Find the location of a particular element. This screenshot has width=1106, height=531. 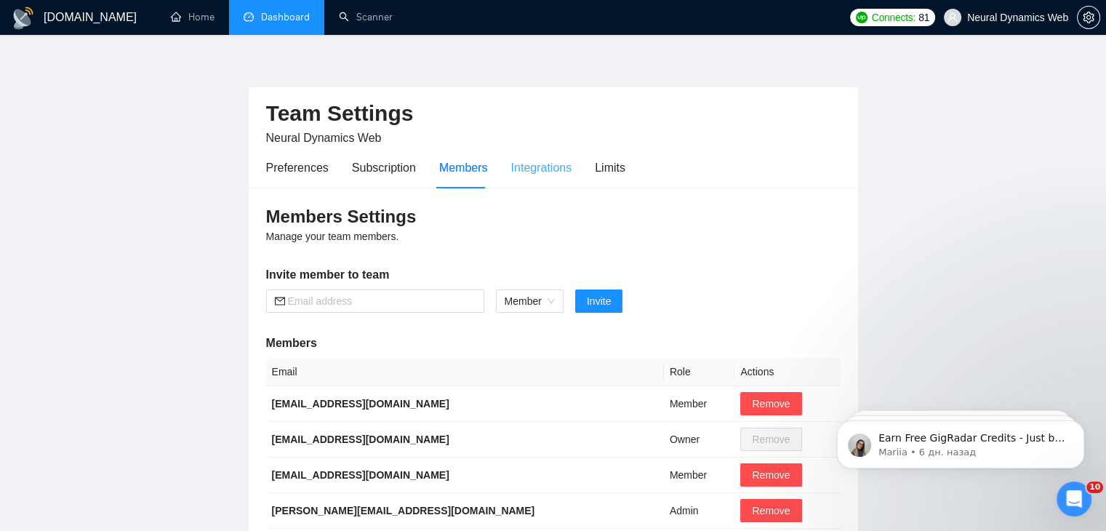

div: Preferences is located at coordinates (297, 167).